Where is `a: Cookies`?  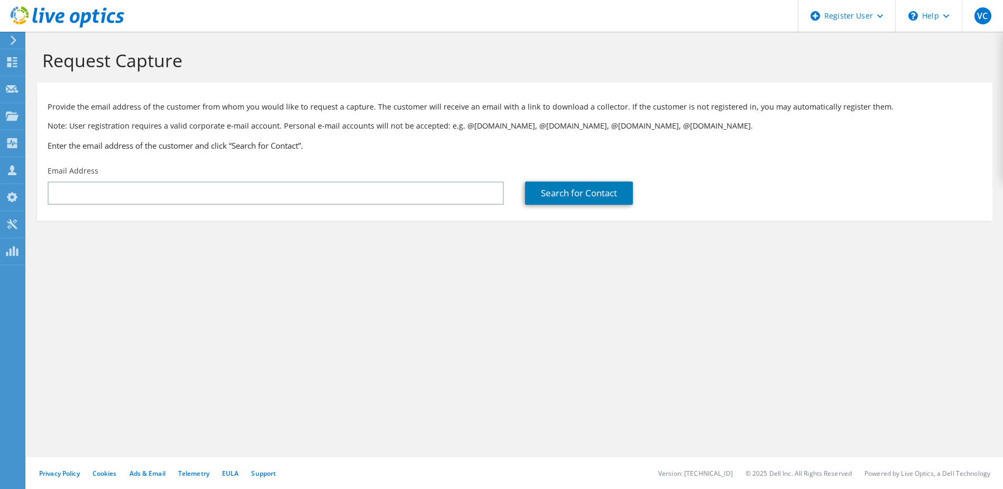 a: Cookies is located at coordinates (105, 473).